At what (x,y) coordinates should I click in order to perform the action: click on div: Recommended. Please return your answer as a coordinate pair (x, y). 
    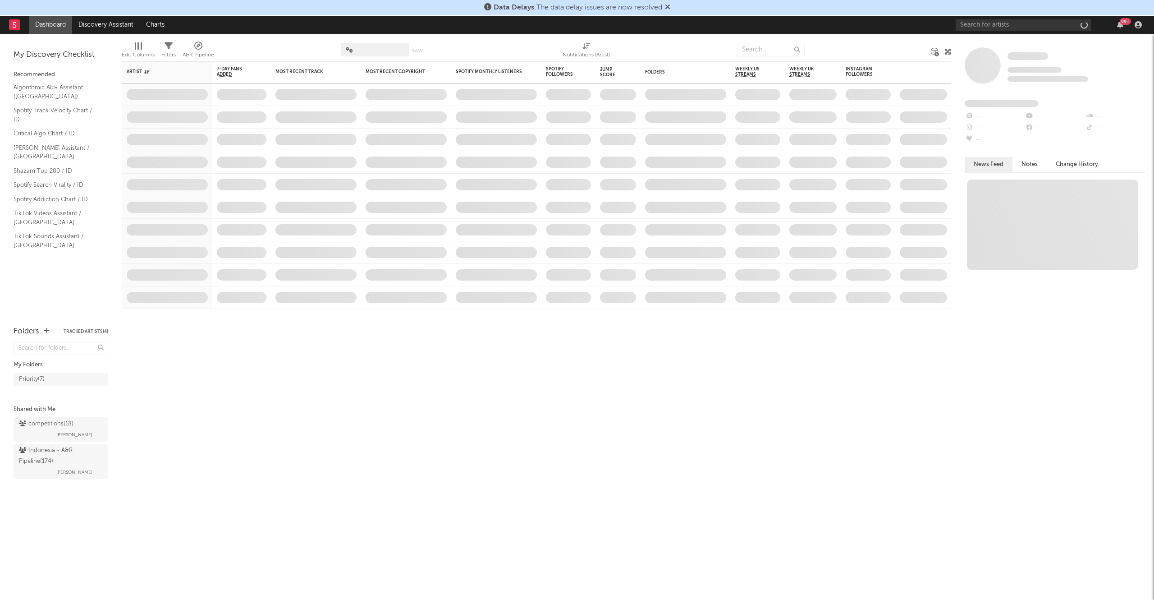
    Looking at the image, I should click on (61, 75).